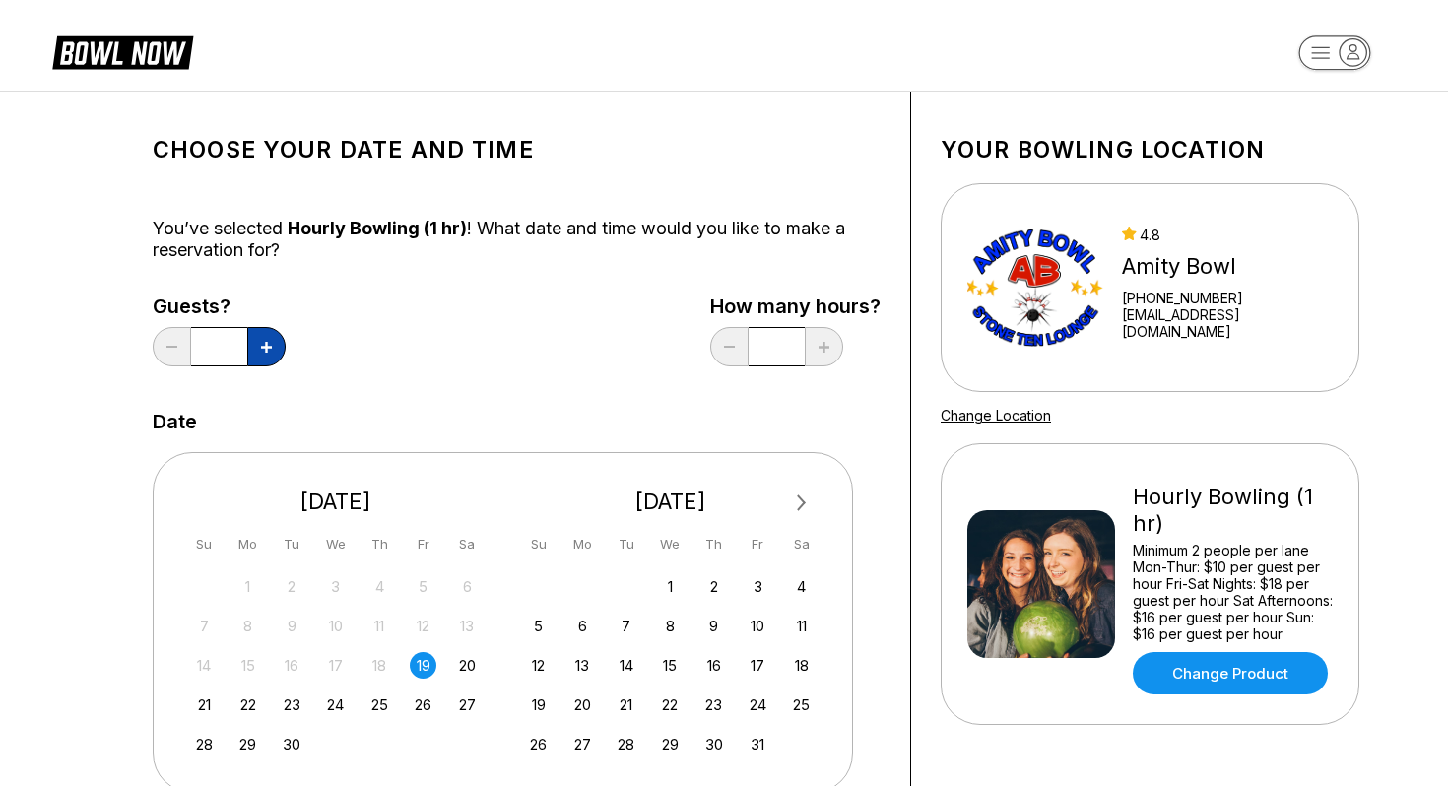  I want to click on button: Next Month, so click(802, 503).